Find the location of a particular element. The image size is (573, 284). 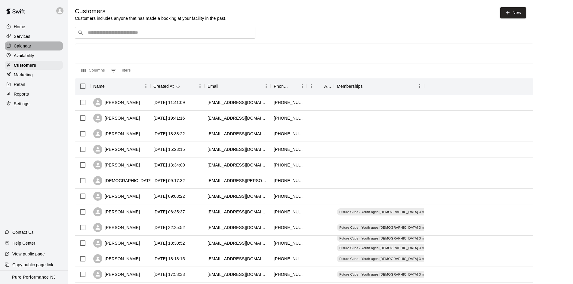

p: Customers is located at coordinates (25, 65).